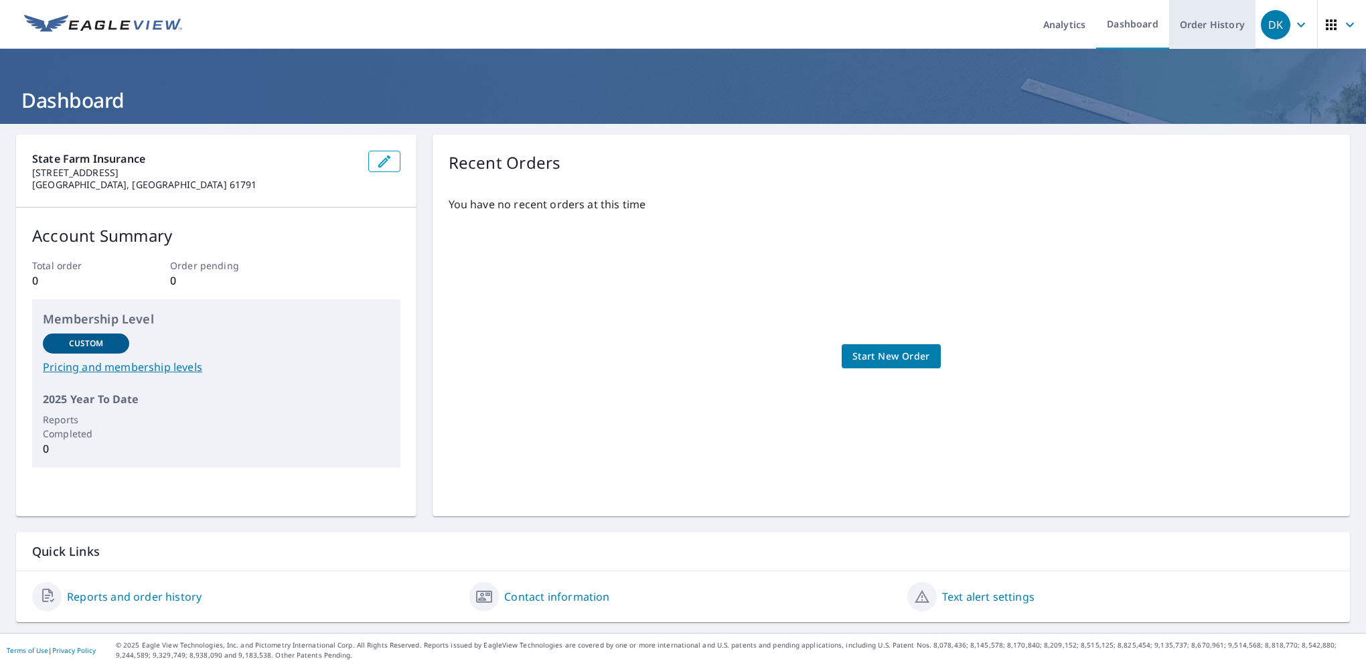 This screenshot has height=667, width=1366. What do you see at coordinates (505, 163) in the screenshot?
I see `p: Recent Orders` at bounding box center [505, 163].